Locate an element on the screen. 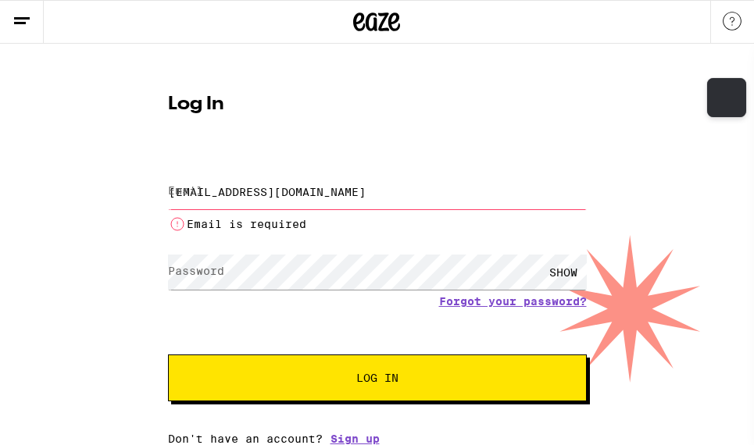 The height and width of the screenshot is (445, 754). li: Email is required is located at coordinates (377, 224).